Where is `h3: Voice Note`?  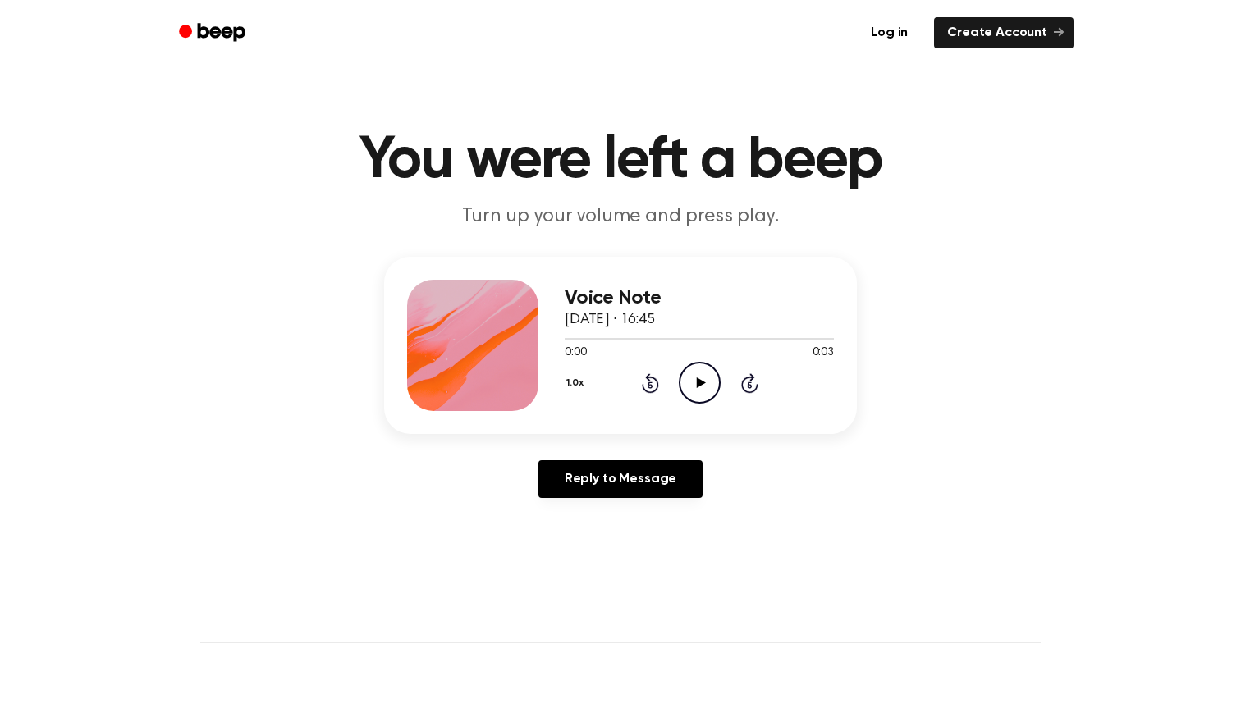 h3: Voice Note is located at coordinates (699, 298).